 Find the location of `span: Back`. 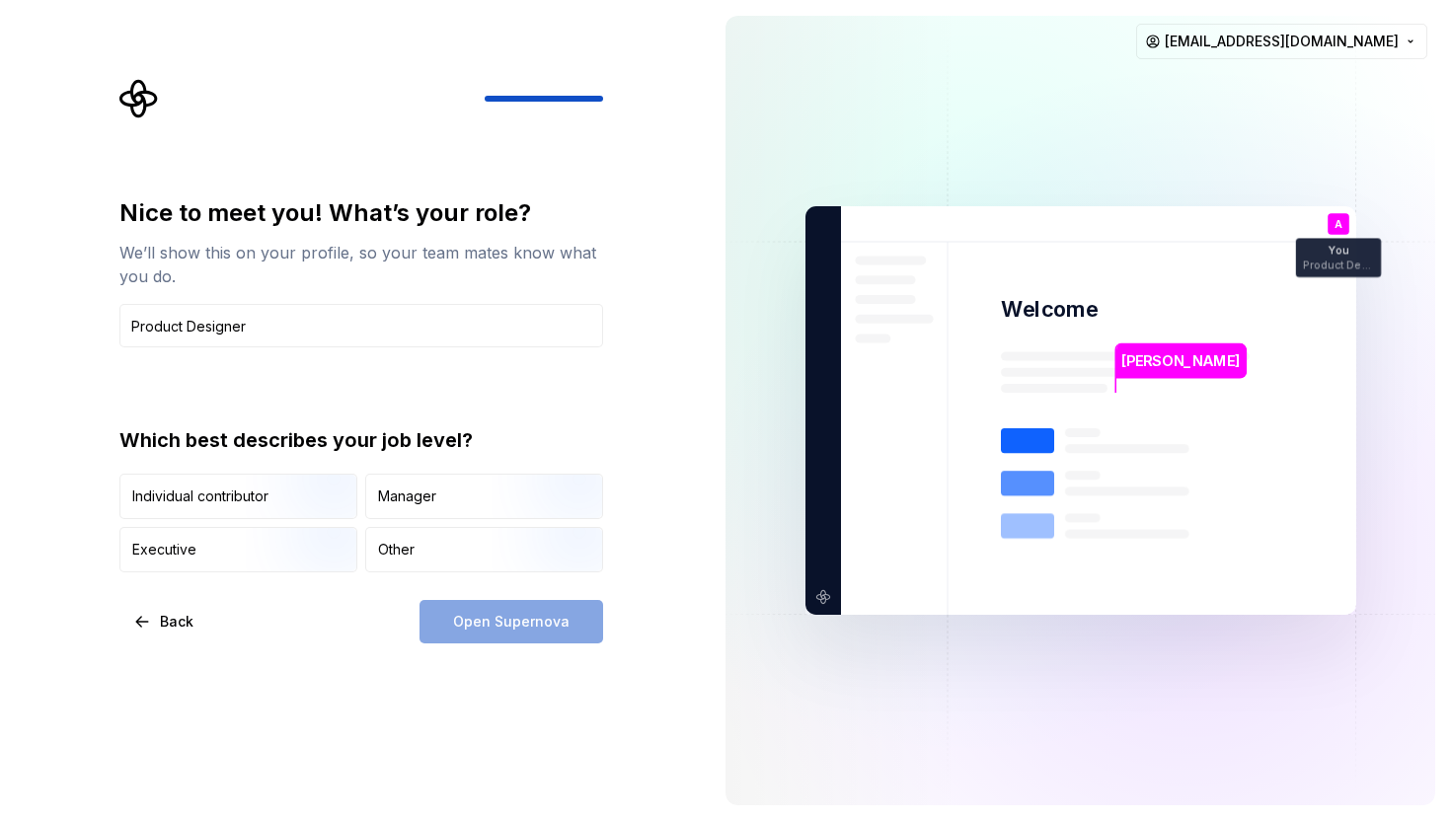

span: Back is located at coordinates (177, 622).